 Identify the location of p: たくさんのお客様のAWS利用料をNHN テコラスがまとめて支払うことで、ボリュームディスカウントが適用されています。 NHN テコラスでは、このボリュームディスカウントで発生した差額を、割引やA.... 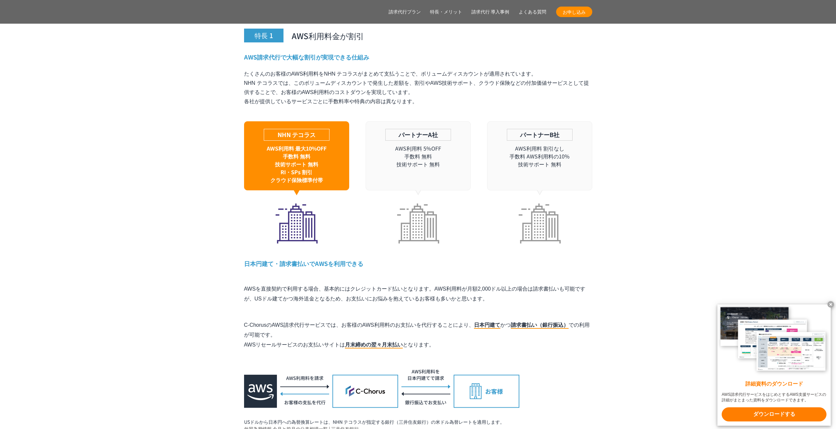
(418, 88).